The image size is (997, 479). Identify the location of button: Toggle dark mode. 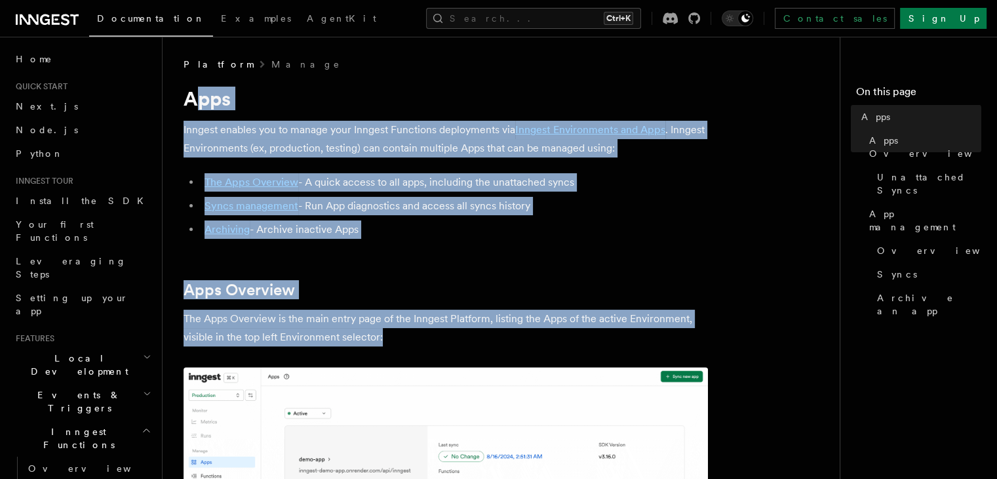
(737, 18).